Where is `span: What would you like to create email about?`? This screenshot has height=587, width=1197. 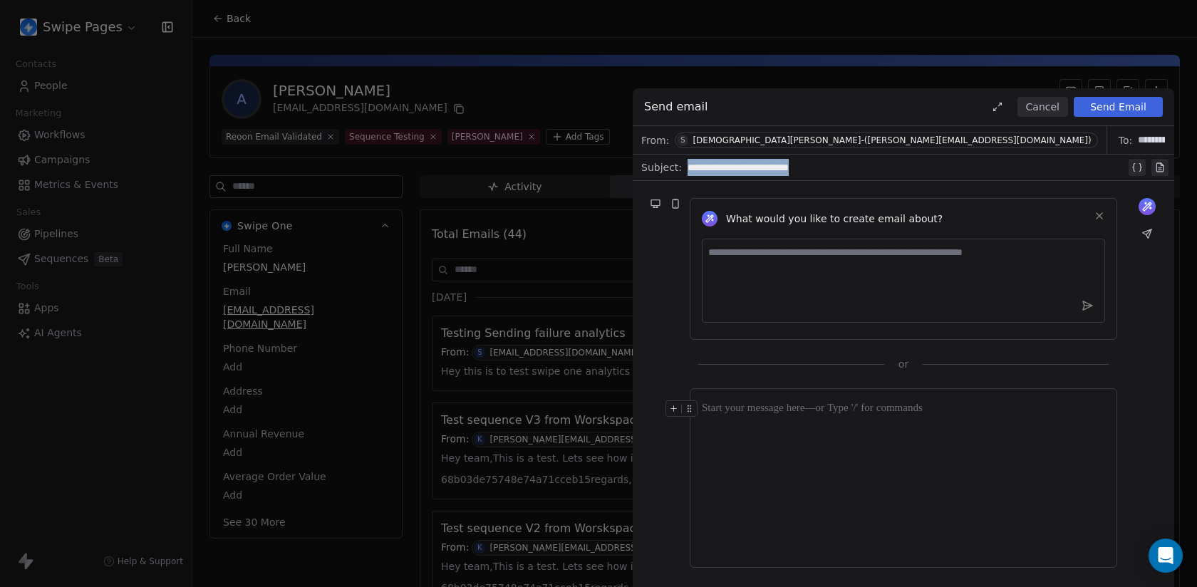 span: What would you like to create email about? is located at coordinates (834, 219).